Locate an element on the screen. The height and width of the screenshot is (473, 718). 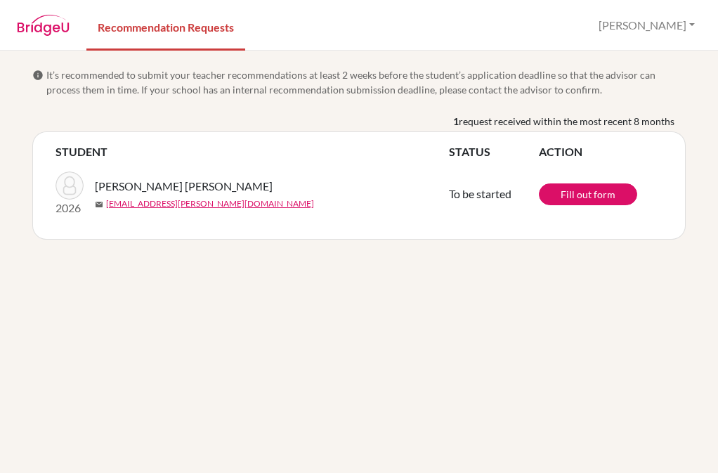
span: To be started is located at coordinates (480, 193).